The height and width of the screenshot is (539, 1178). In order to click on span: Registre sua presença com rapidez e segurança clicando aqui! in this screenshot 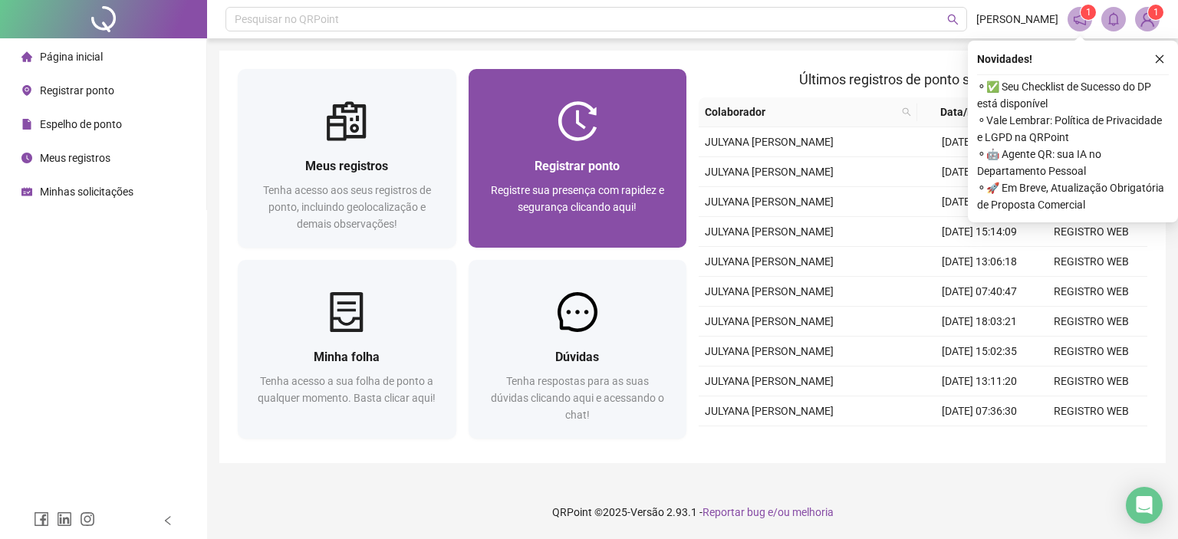, I will do `click(577, 199)`.